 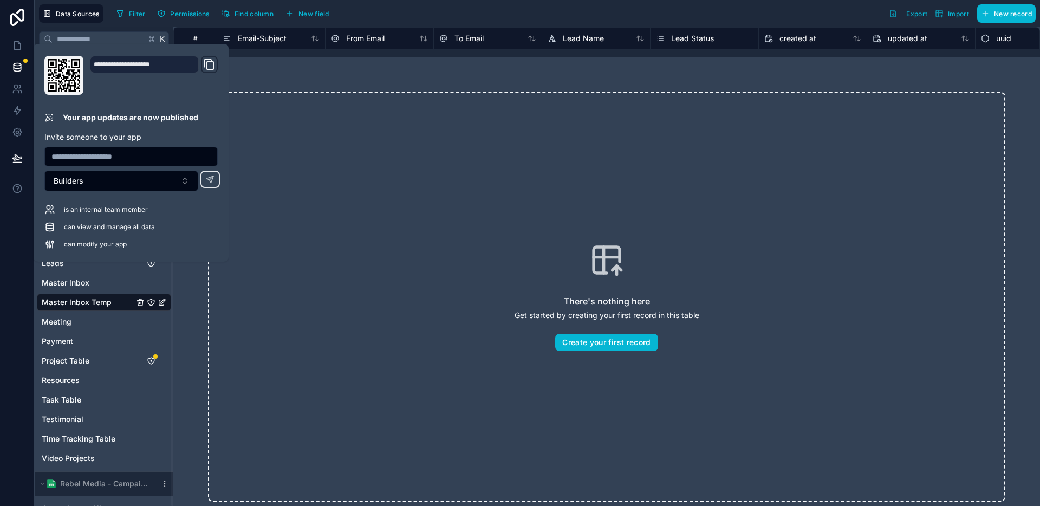 I want to click on span: Resources, so click(x=61, y=380).